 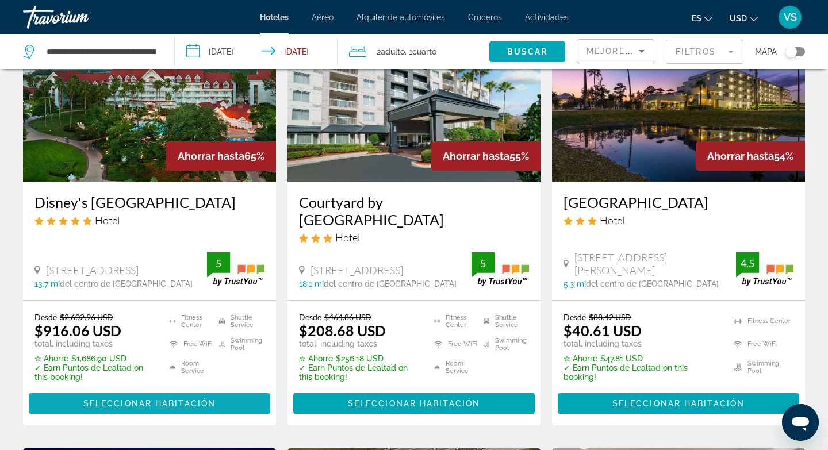 What do you see at coordinates (311, 284) in the screenshot?
I see `span: 18.1 mi` at bounding box center [311, 284].